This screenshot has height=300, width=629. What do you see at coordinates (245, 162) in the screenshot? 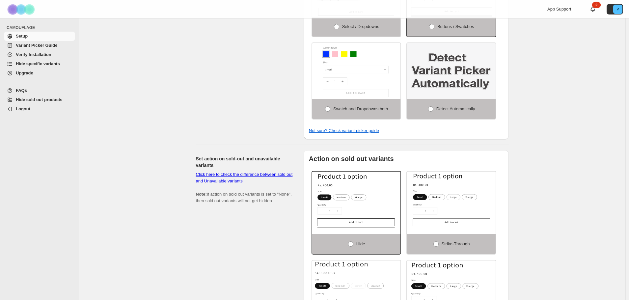
I see `h2: Set action on sold-out and unavailable variants` at bounding box center [245, 162].